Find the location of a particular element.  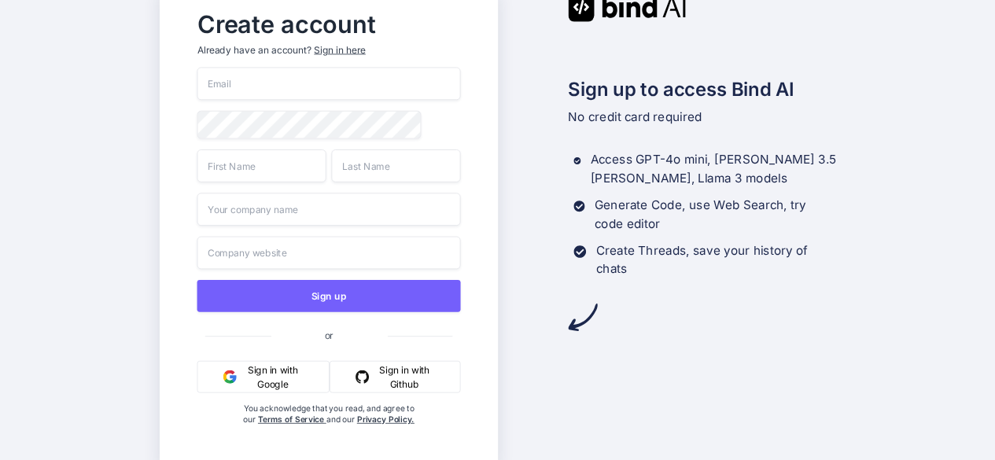

a: Terms of Service is located at coordinates (291, 419).